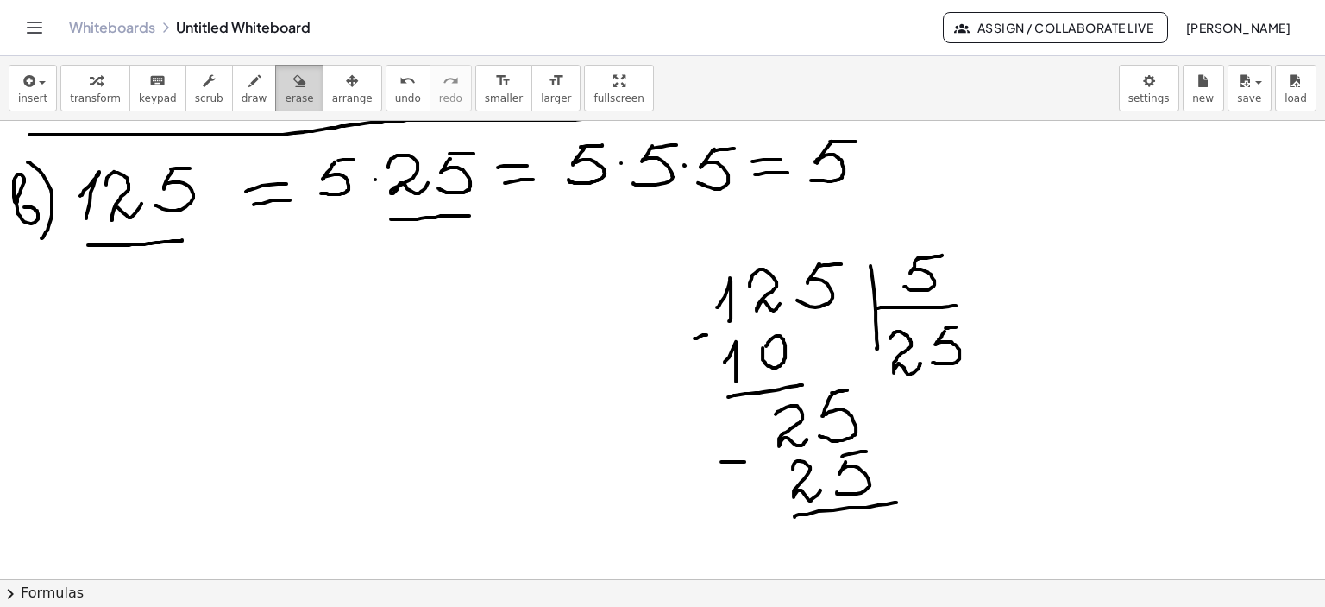 Image resolution: width=1325 pixels, height=607 pixels. What do you see at coordinates (504, 98) in the screenshot?
I see `span: smaller` at bounding box center [504, 98].